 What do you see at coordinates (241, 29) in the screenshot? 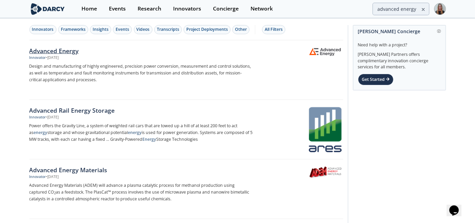
I see `button: Other` at bounding box center [241, 29].